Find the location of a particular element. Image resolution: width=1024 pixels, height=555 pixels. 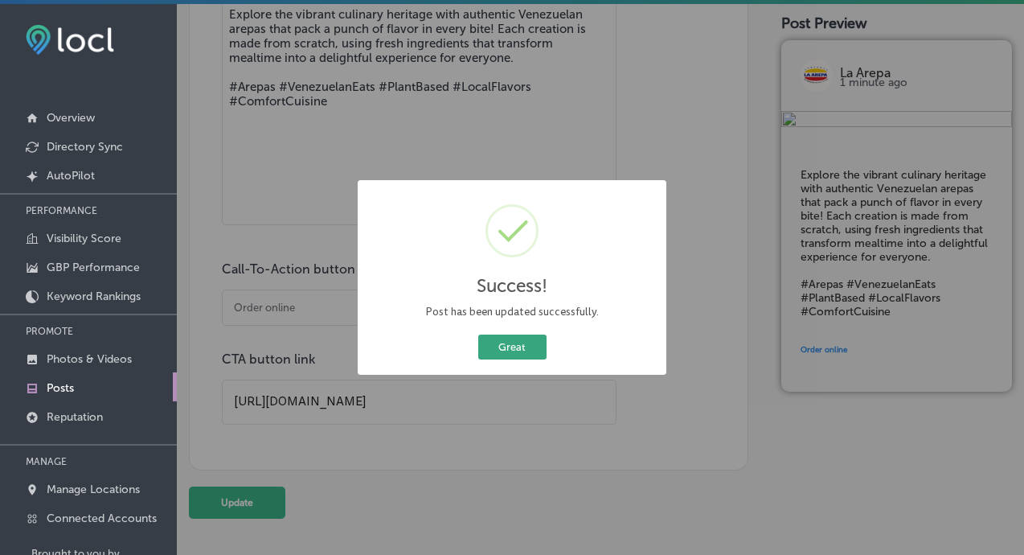

p: Overview is located at coordinates (71, 117).